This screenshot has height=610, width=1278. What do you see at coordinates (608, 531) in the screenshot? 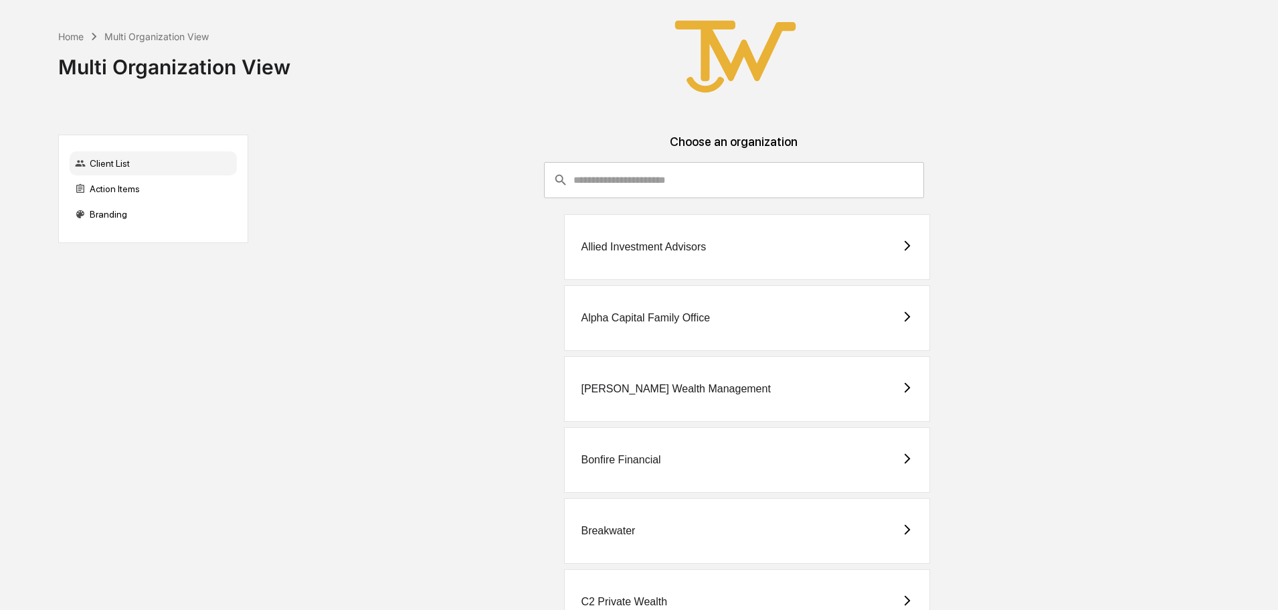
I see `div: Breakwater` at bounding box center [608, 531].